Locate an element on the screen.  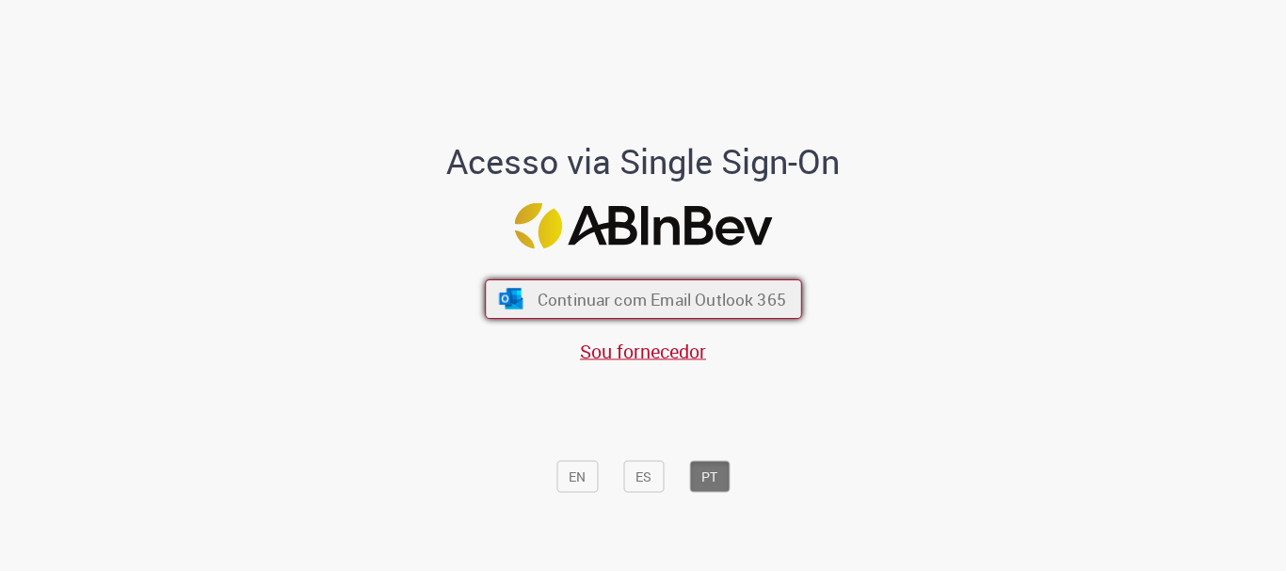
img: ícone Azure/Microsoft 360 is located at coordinates (510, 299).